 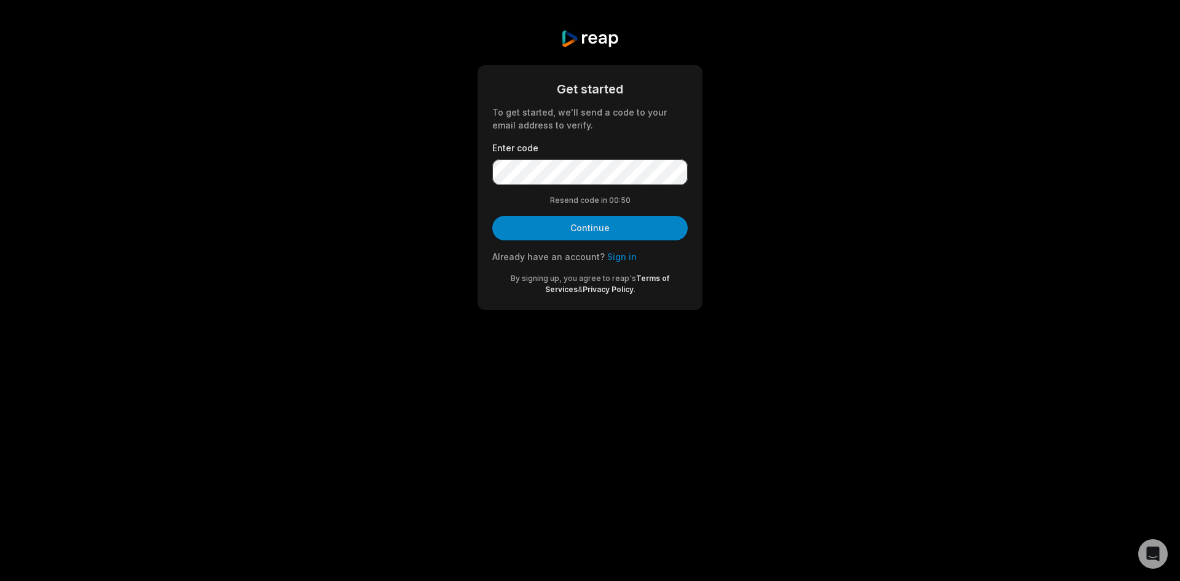 I want to click on a: Terms of Services, so click(x=607, y=283).